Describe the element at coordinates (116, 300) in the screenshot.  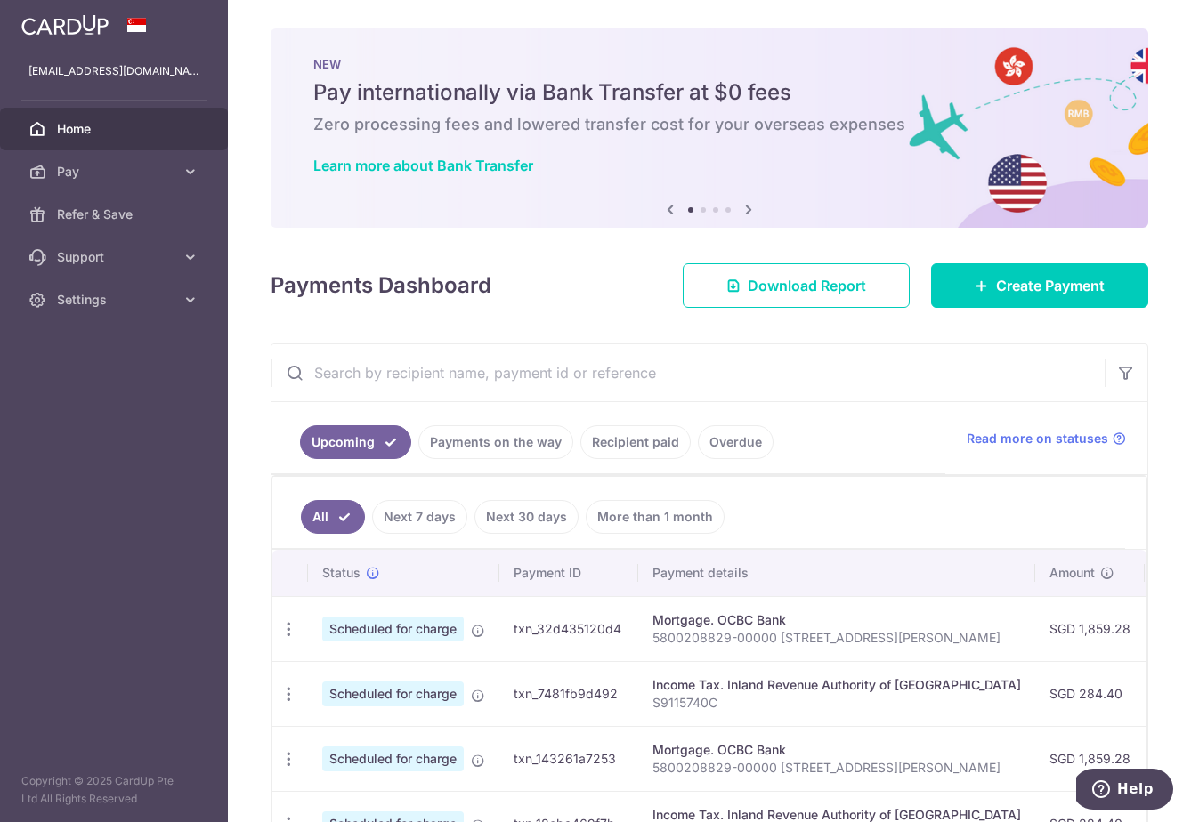
I see `span: Settings` at that location.